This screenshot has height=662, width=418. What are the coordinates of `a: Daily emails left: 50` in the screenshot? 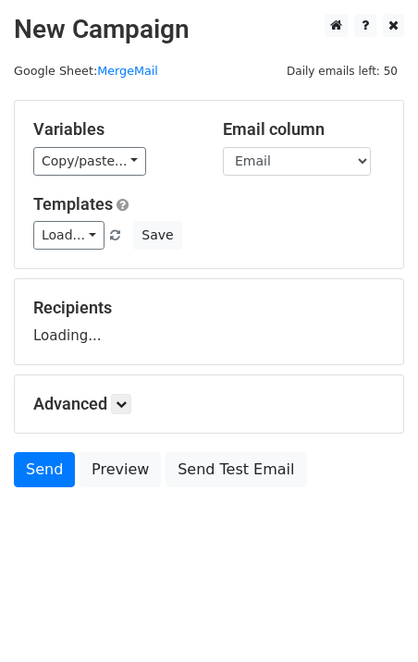 It's located at (342, 70).